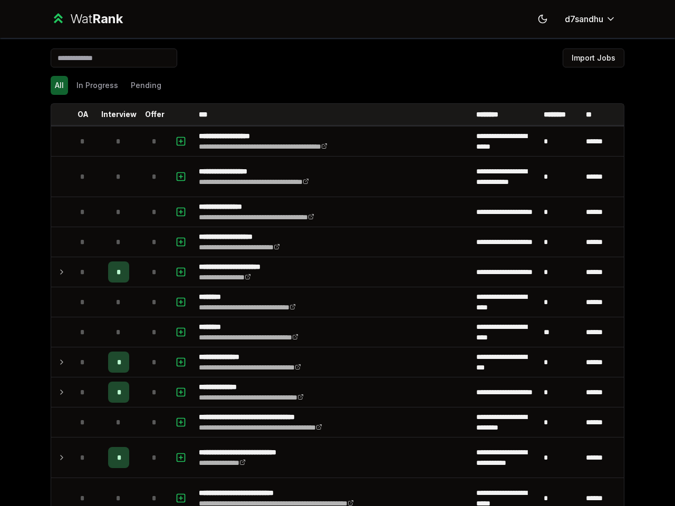 The image size is (675, 506). Describe the element at coordinates (59, 85) in the screenshot. I see `button: All` at that location.